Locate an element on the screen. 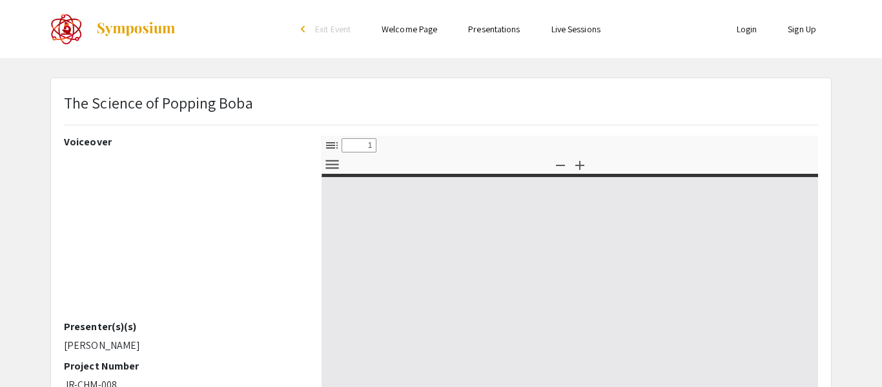 The width and height of the screenshot is (882, 387). p: The Science of Popping Boba is located at coordinates (158, 103).